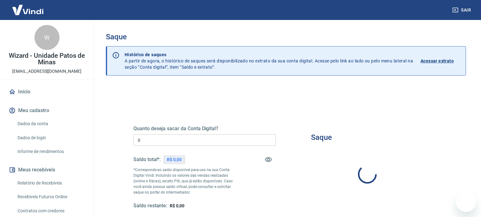  Describe the element at coordinates (268, 55) in the screenshot. I see `p: Histórico de saques` at that location.